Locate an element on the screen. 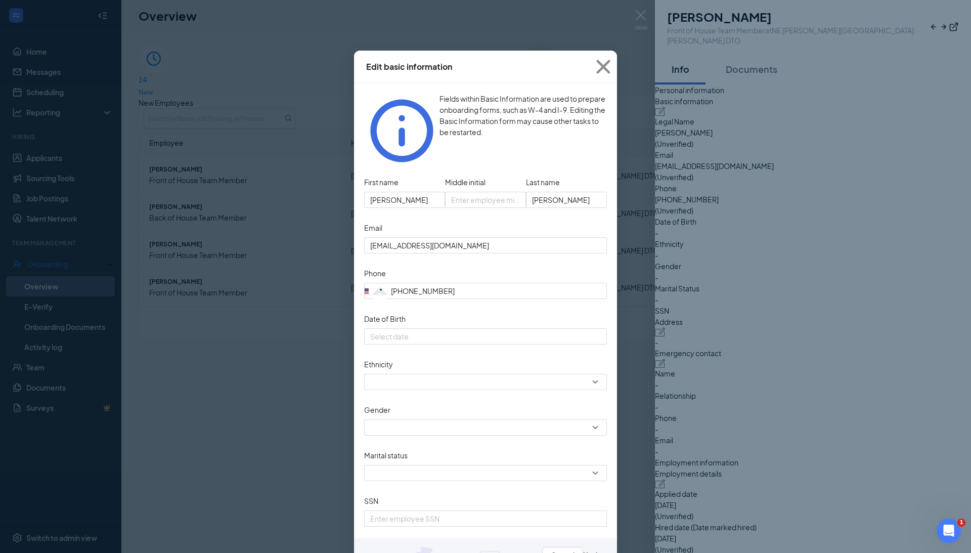  span: 1 is located at coordinates (962, 523).